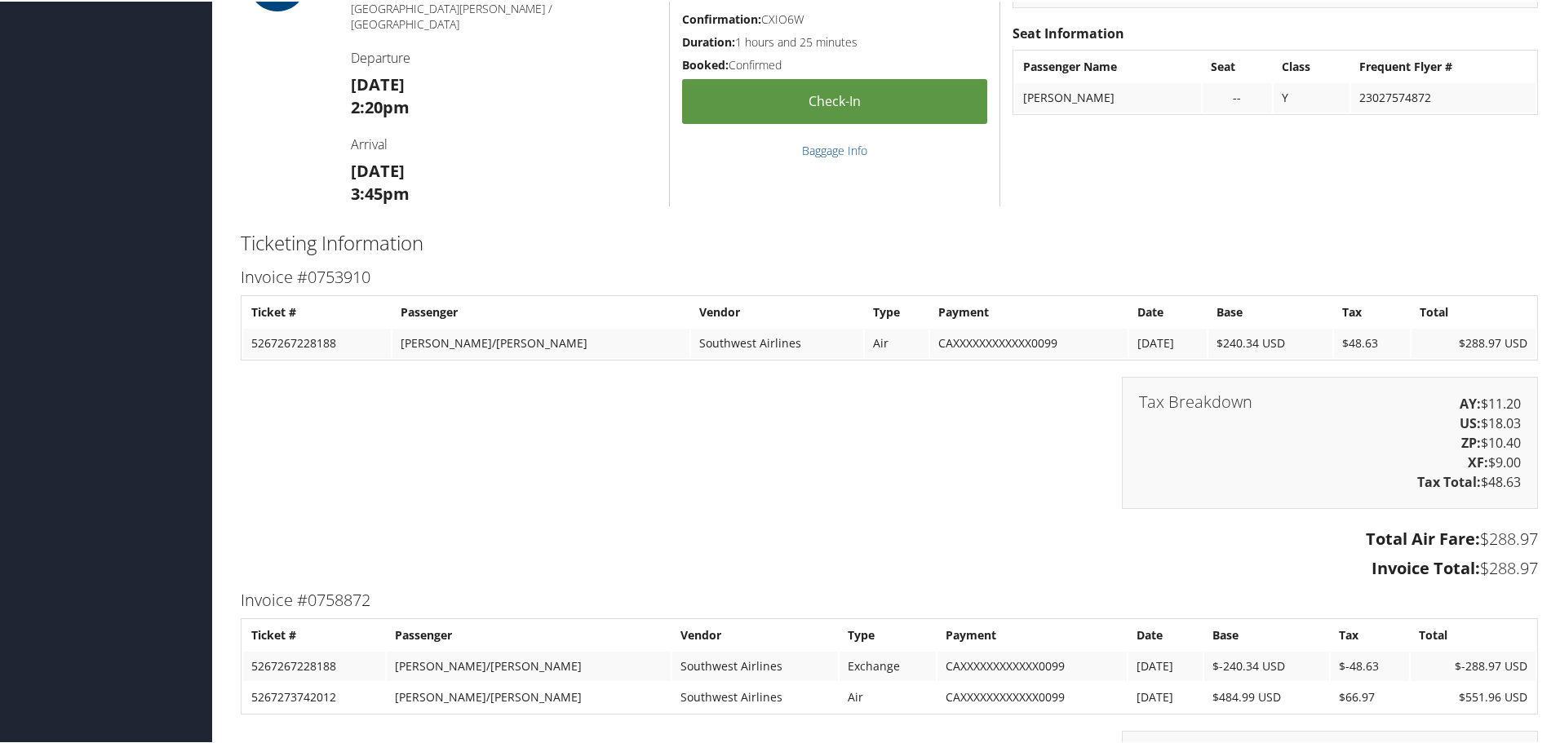  I want to click on td: $240.34 USD, so click(1270, 342).